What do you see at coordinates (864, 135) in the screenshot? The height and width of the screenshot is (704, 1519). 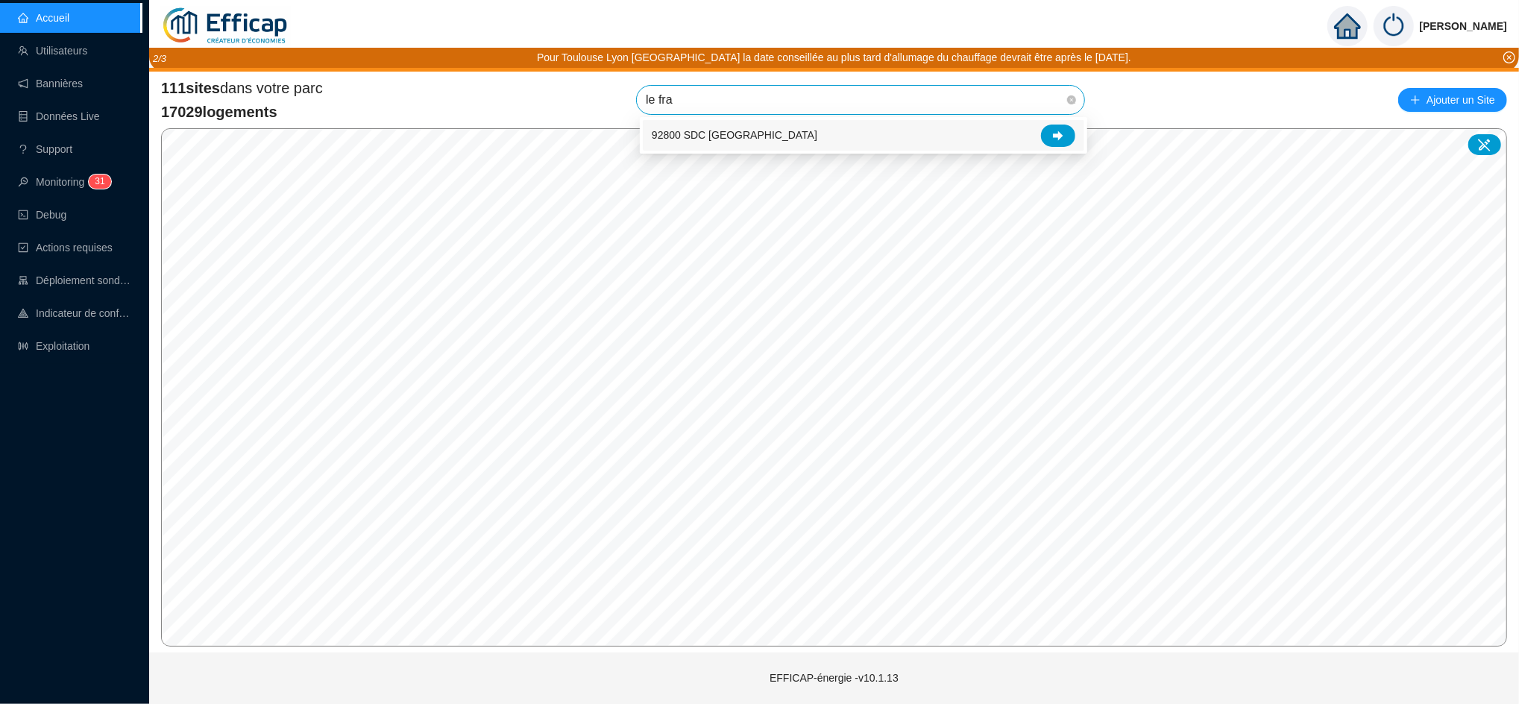 I see `div: 92800 SDC Le France` at bounding box center [864, 135].